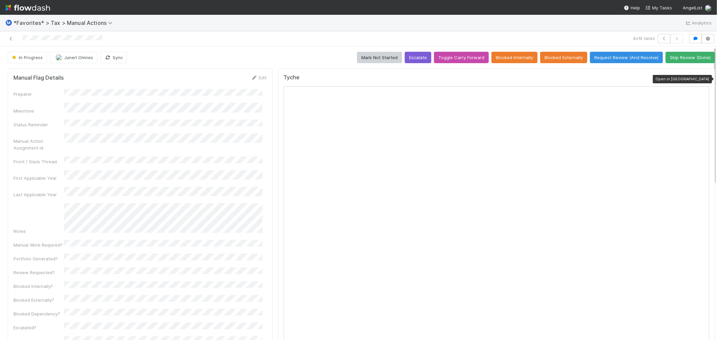  Describe the element at coordinates (39, 125) in the screenshot. I see `div: Status Reminder` at that location.